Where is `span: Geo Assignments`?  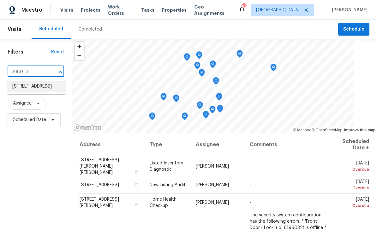 span: Geo Assignments is located at coordinates (212, 10).